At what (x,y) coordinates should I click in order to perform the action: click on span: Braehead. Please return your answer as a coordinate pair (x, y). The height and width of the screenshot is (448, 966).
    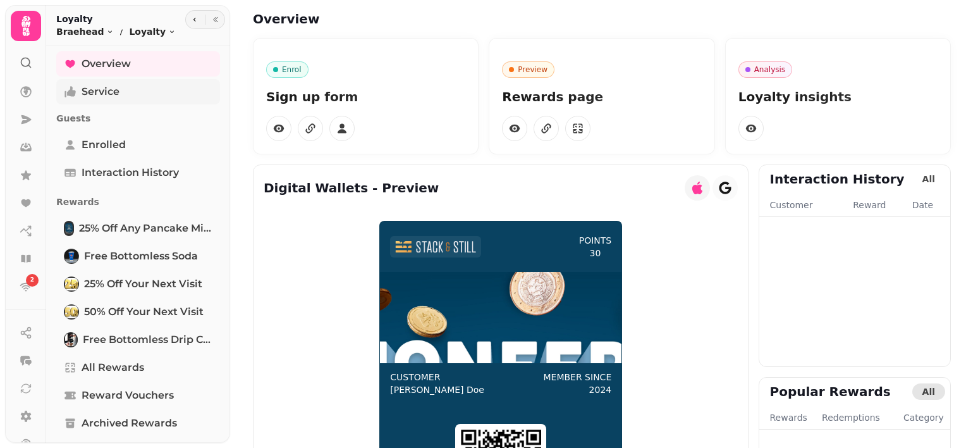
    Looking at the image, I should click on (80, 32).